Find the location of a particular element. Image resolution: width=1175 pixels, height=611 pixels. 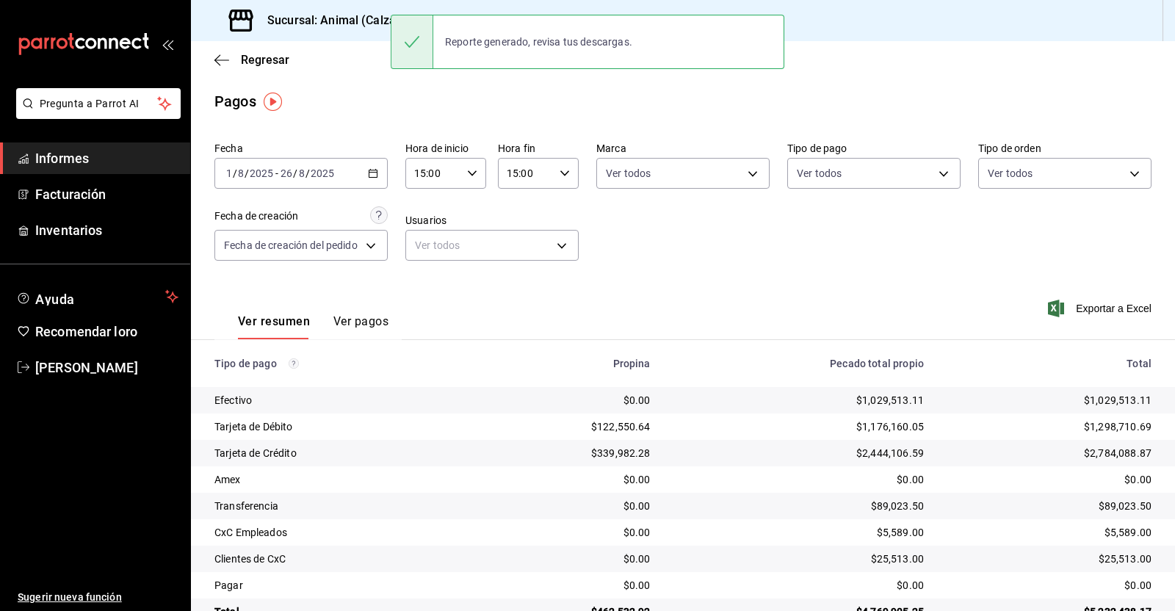

svg: Los pagos realizados con Pay y otras terminales son montos brutos. is located at coordinates (294, 364).